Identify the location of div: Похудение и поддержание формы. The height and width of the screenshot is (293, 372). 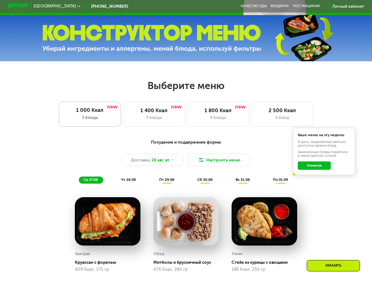
(186, 142).